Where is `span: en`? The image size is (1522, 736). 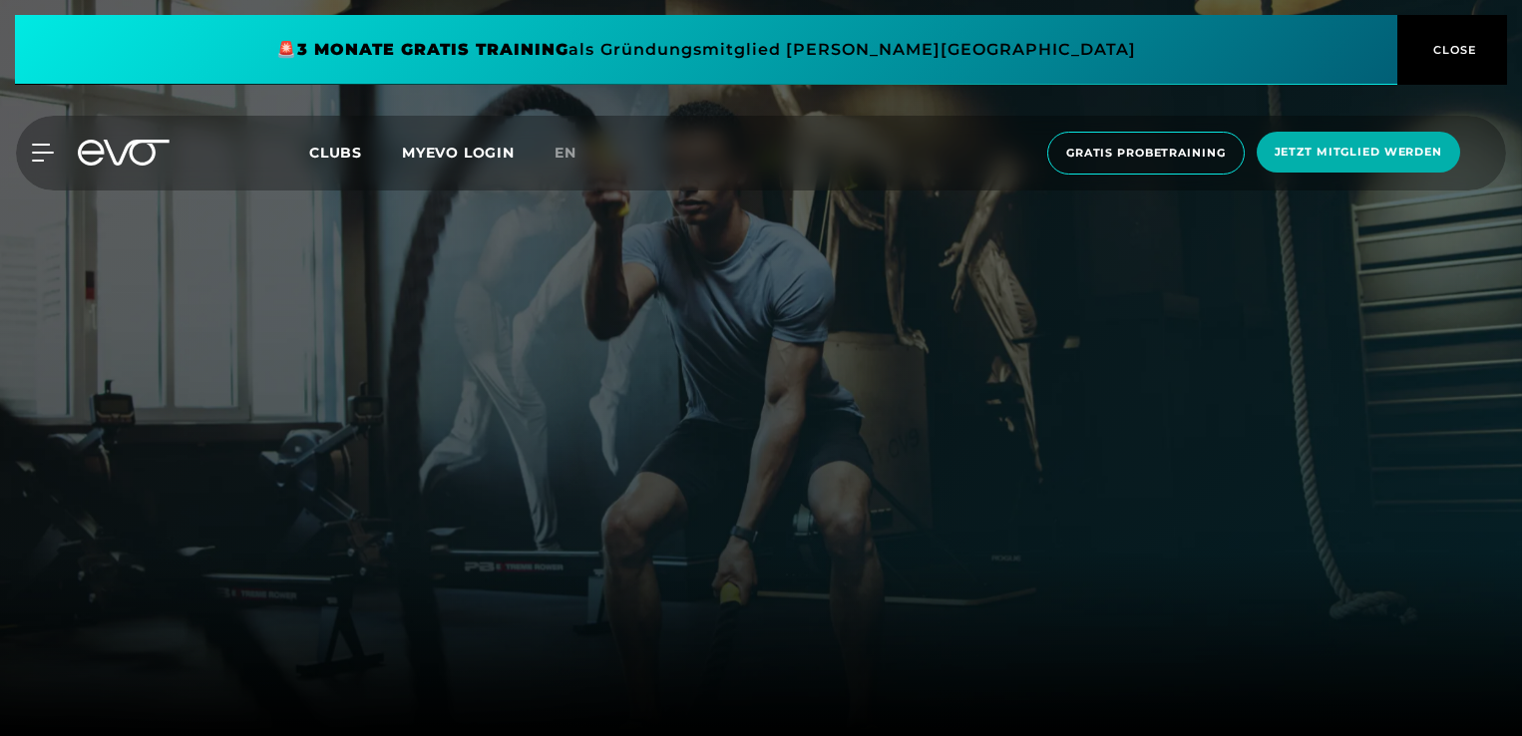
span: en is located at coordinates (566, 153).